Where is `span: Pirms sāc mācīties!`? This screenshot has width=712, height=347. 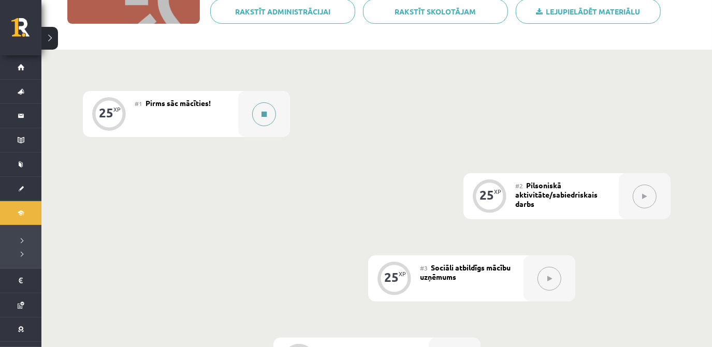 span: Pirms sāc mācīties! is located at coordinates (178, 103).